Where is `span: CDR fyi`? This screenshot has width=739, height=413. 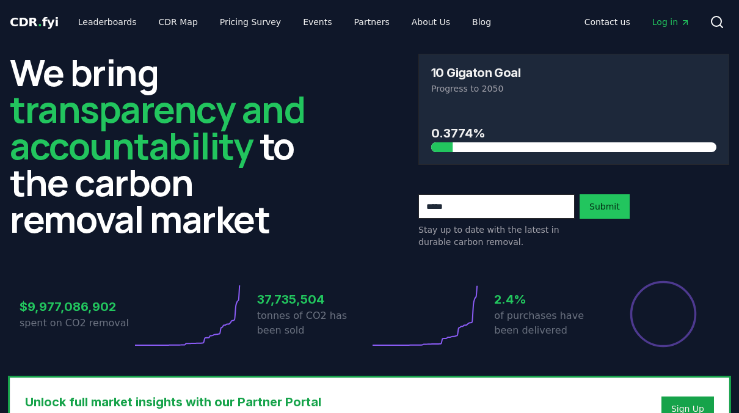
span: CDR fyi is located at coordinates (34, 22).